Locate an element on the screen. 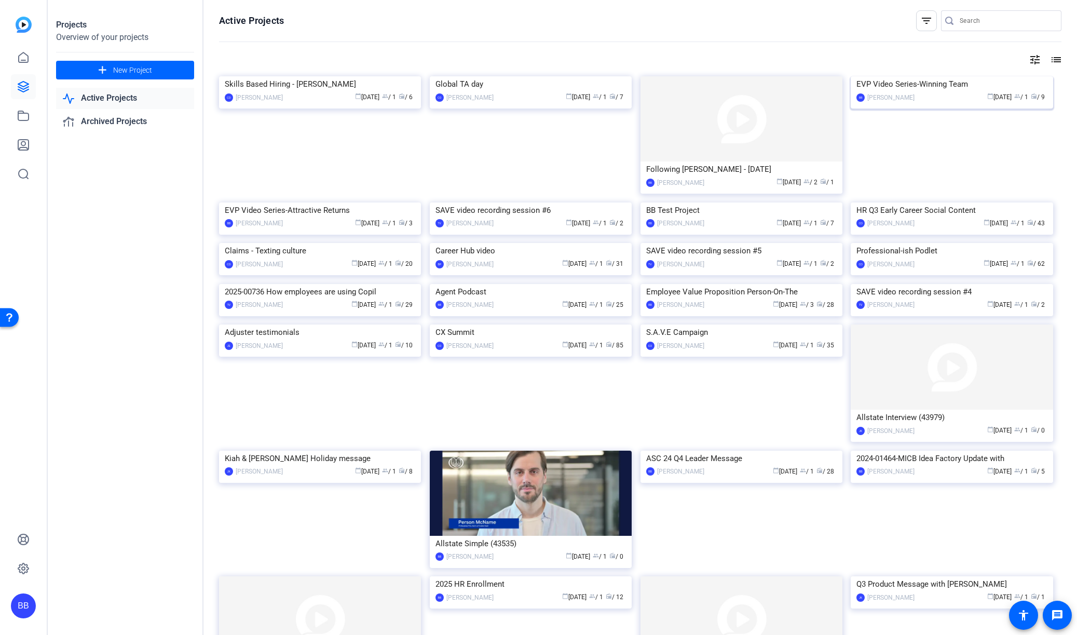 The height and width of the screenshot is (635, 1077). mat-icon: add is located at coordinates (102, 70).